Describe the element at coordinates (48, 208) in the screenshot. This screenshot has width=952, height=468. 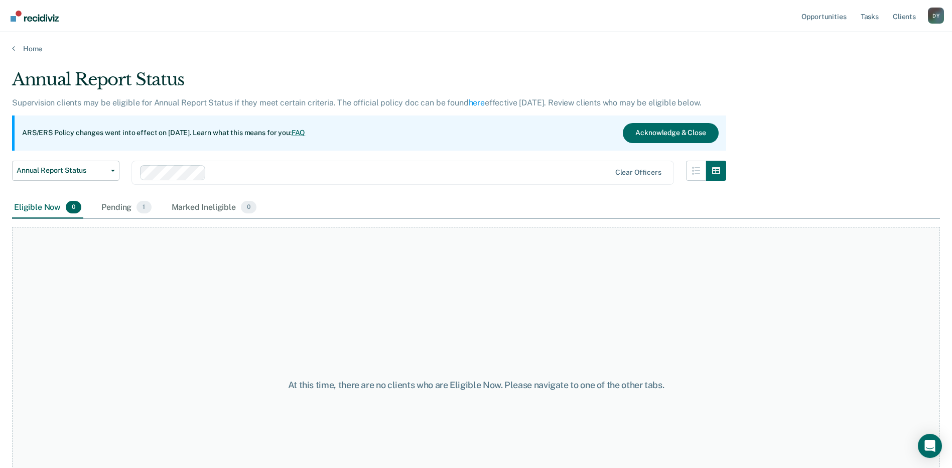
I see `div: Eligible Now0` at that location.